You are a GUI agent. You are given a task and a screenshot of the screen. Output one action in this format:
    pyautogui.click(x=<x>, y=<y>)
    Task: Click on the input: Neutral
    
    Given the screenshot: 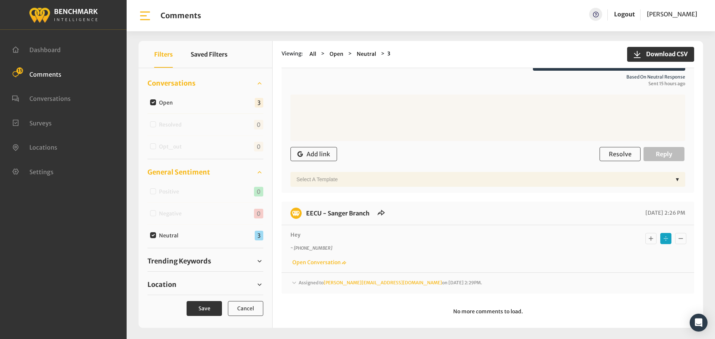 What is the action you would take?
    pyautogui.click(x=153, y=235)
    